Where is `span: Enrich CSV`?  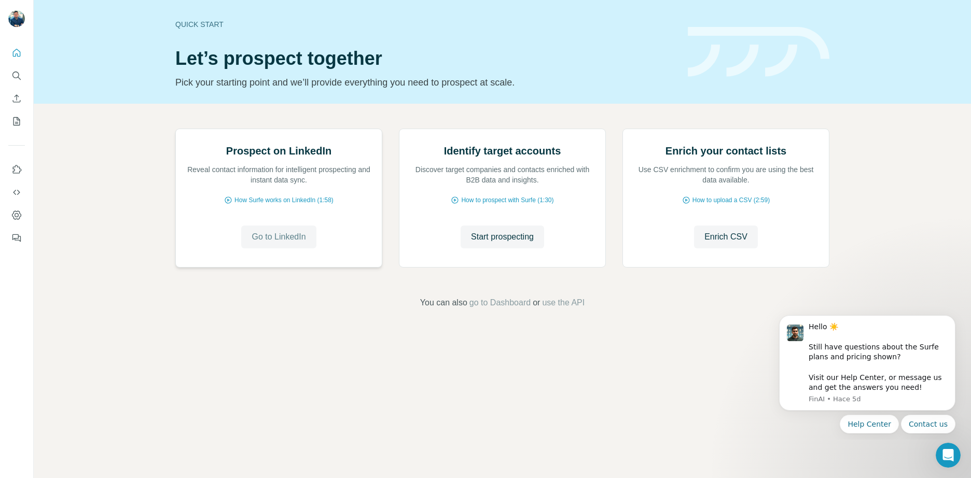
span: Enrich CSV is located at coordinates (726, 237).